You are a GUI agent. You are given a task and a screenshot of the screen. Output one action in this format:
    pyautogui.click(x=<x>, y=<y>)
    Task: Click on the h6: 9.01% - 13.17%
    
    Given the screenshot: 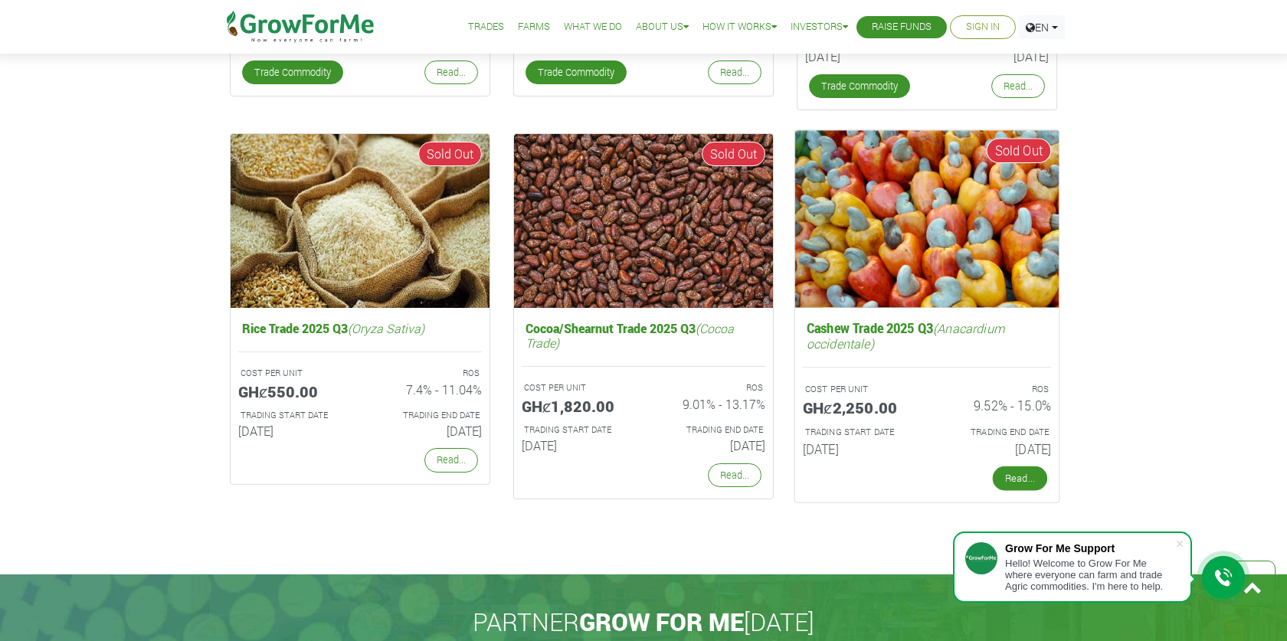 What is the action you would take?
    pyautogui.click(x=710, y=404)
    